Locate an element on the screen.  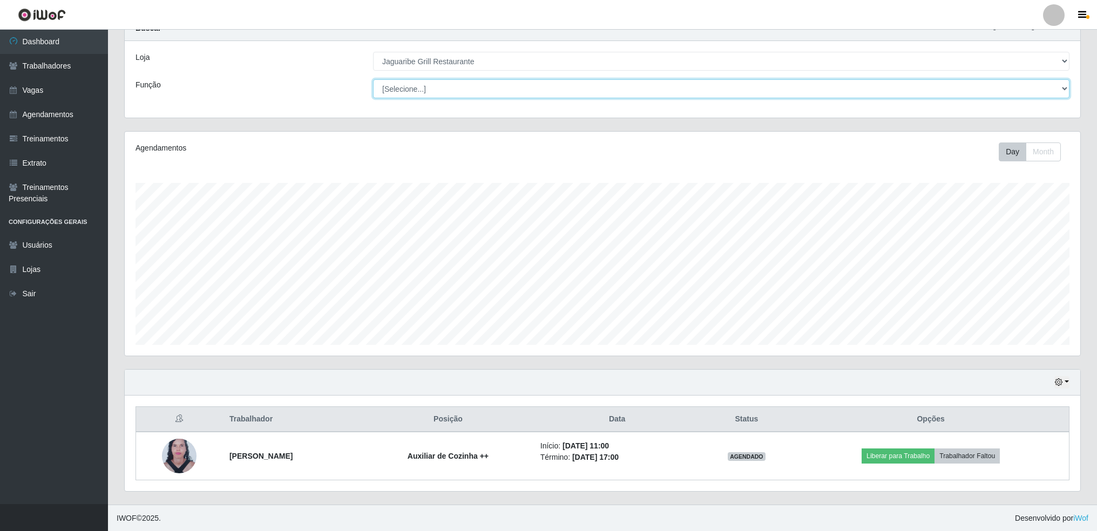
img: CoreUI Logo is located at coordinates (42, 15).